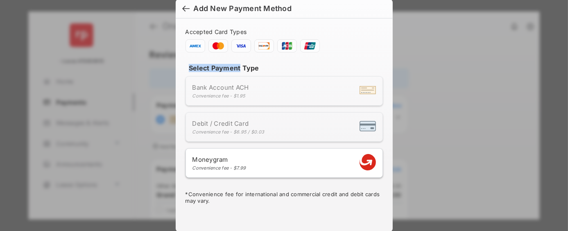 This screenshot has width=568, height=231. I want to click on div: Convenience fee - $6.95 / $0.03, so click(229, 132).